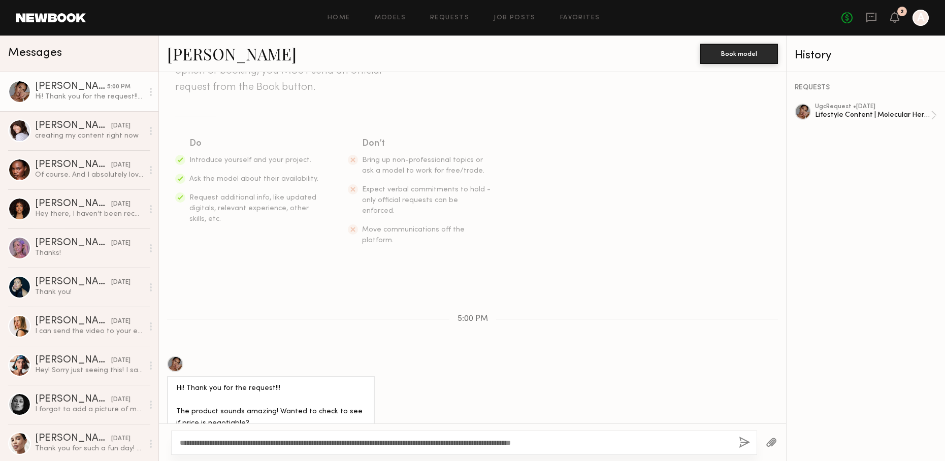 The image size is (945, 461). What do you see at coordinates (427, 144) in the screenshot?
I see `div: Don’t` at bounding box center [427, 144].